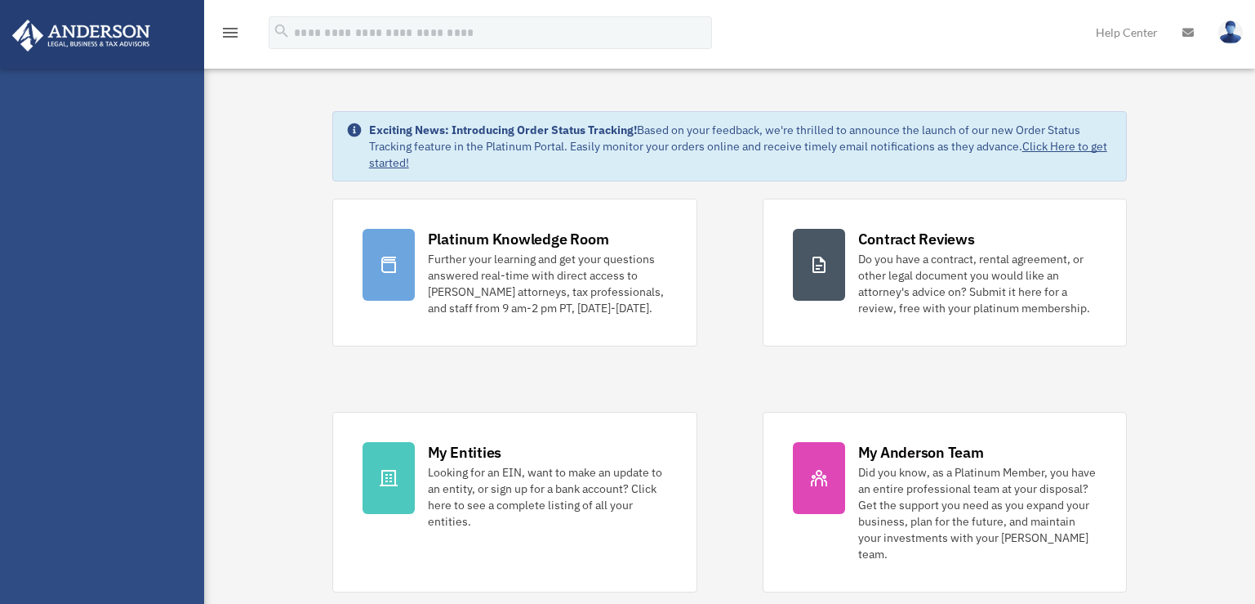 Image resolution: width=1255 pixels, height=604 pixels. I want to click on img: Anderson Advisors Platinum Portal, so click(81, 35).